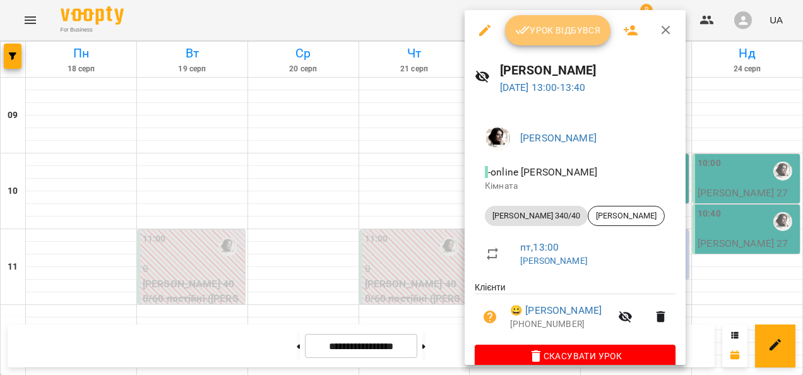 The width and height of the screenshot is (803, 375). I want to click on p: Кімната, so click(575, 186).